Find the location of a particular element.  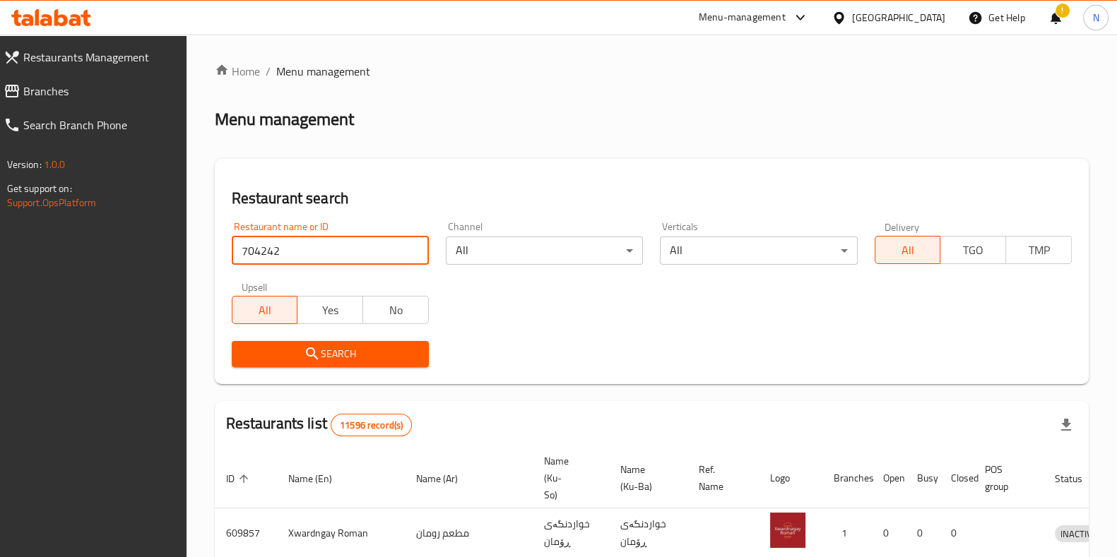

div: Total records count is located at coordinates (371, 425).